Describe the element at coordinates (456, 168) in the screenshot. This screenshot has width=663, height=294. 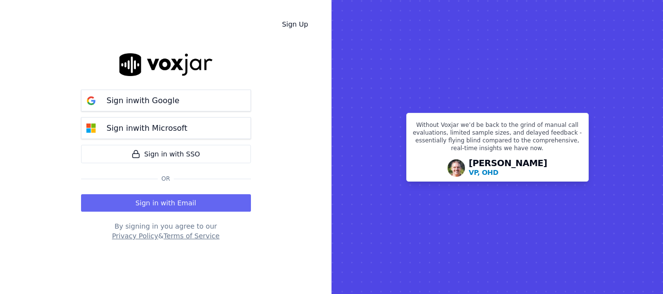
I see `img: Avatar` at that location.